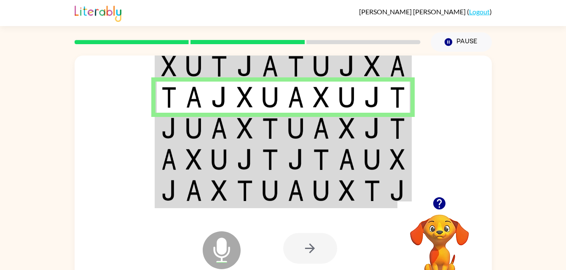  Describe the element at coordinates (461, 42) in the screenshot. I see `button: Pause` at that location.